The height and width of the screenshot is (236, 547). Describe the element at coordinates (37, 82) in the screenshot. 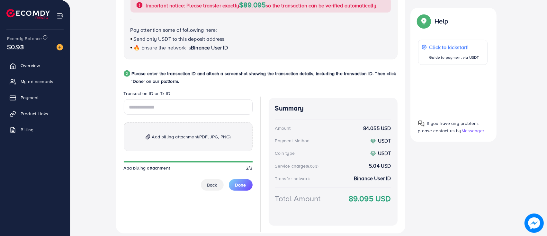

I see `span: My ad accounts` at that location.